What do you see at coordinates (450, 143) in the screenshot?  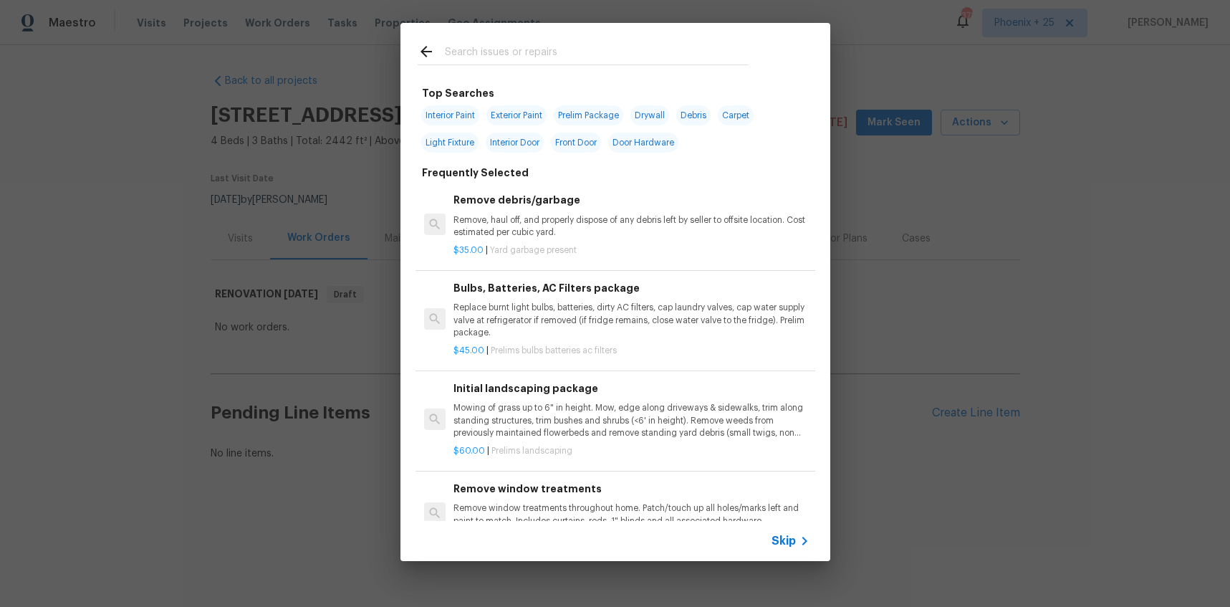 I see `span: Light Fixture` at bounding box center [450, 143].